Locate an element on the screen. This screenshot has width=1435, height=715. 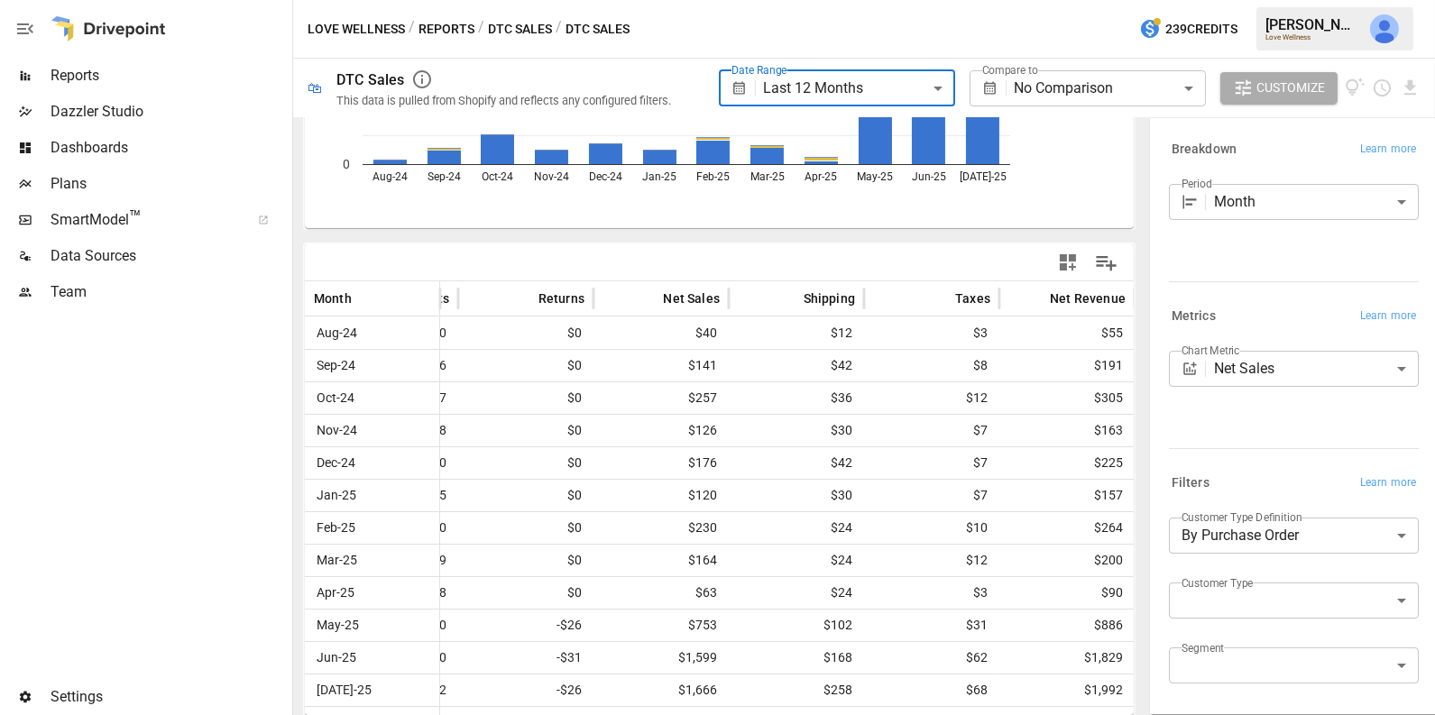
text: Aug-24 is located at coordinates (390, 177).